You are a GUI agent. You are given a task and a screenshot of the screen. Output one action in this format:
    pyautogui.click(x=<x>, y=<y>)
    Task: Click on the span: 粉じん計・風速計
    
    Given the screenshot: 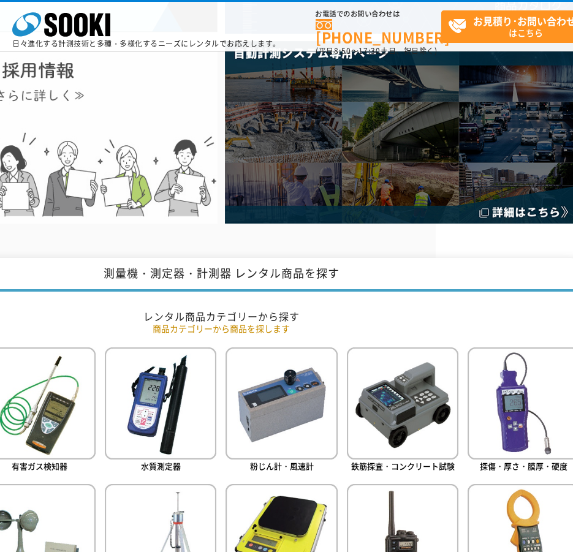 What is the action you would take?
    pyautogui.click(x=282, y=465)
    